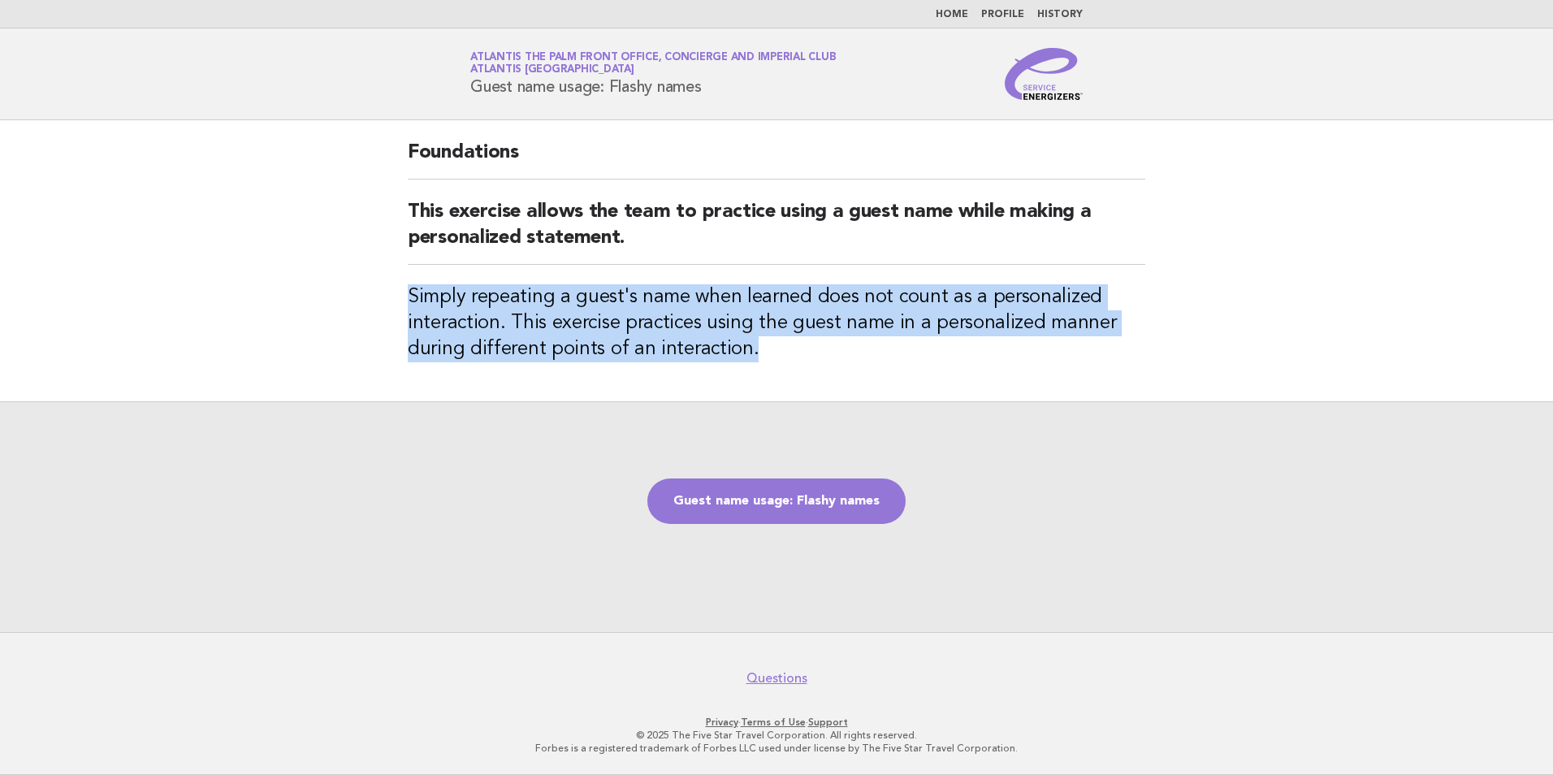  What do you see at coordinates (777, 232) in the screenshot?
I see `h2: This exercise allows the team to practice using a guest name while making a personalized statement.` at bounding box center [777, 232].